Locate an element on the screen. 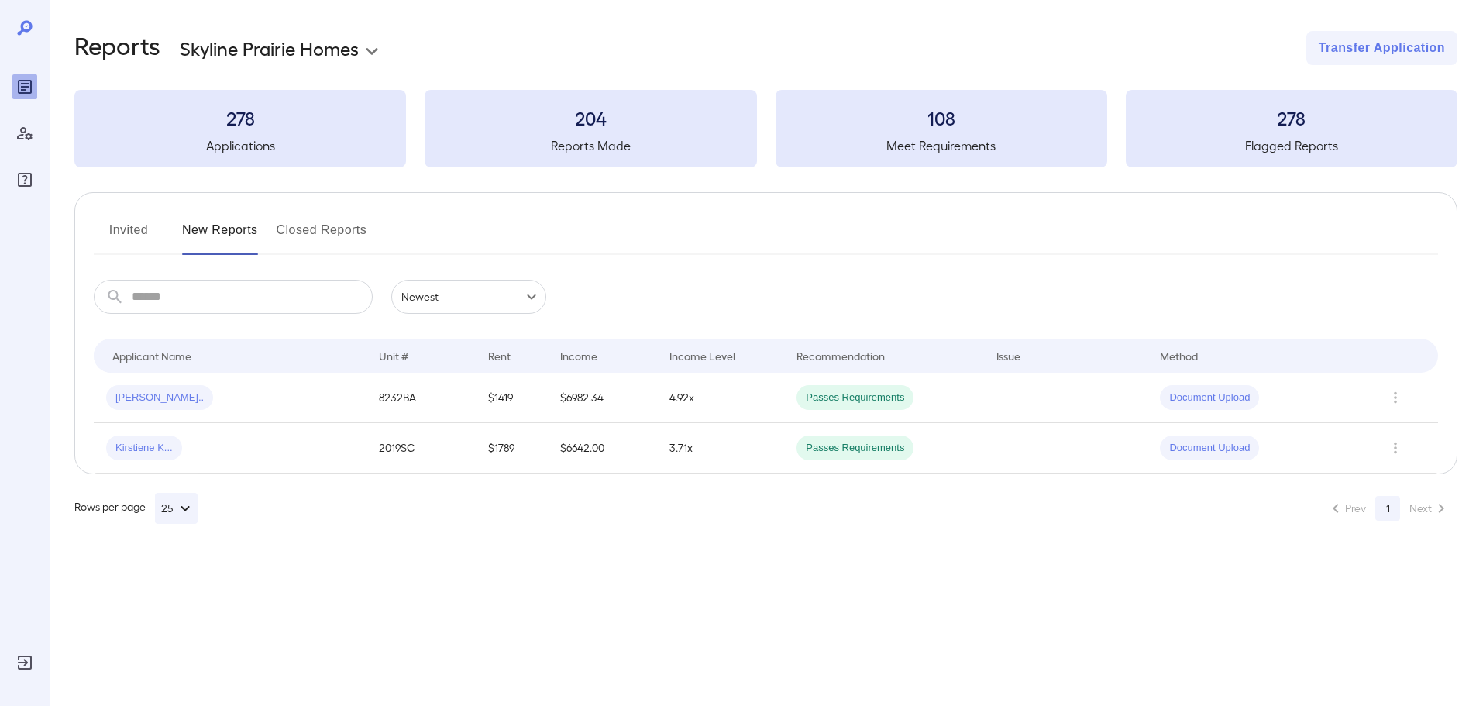  button: New Reports is located at coordinates (220, 236).